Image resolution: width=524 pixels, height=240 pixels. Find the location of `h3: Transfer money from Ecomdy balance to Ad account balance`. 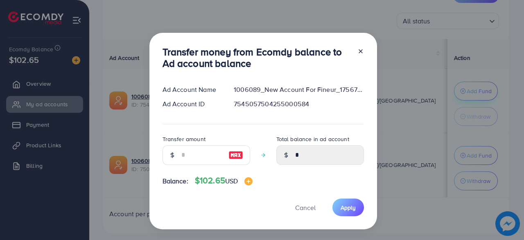

h3: Transfer money from Ecomdy balance to Ad account balance is located at coordinates (257, 58).